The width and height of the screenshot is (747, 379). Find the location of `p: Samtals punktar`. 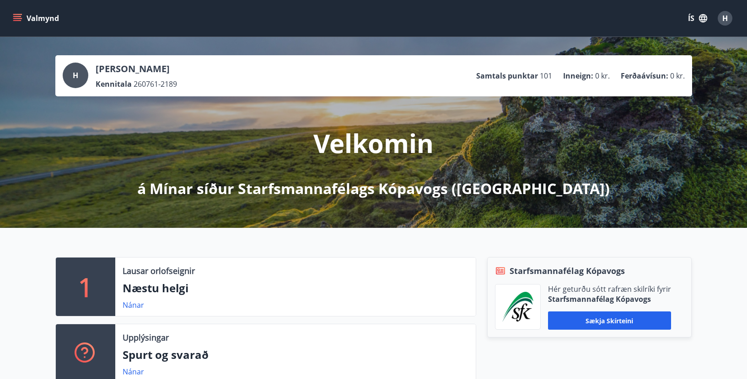

p: Samtals punktar is located at coordinates (507, 76).